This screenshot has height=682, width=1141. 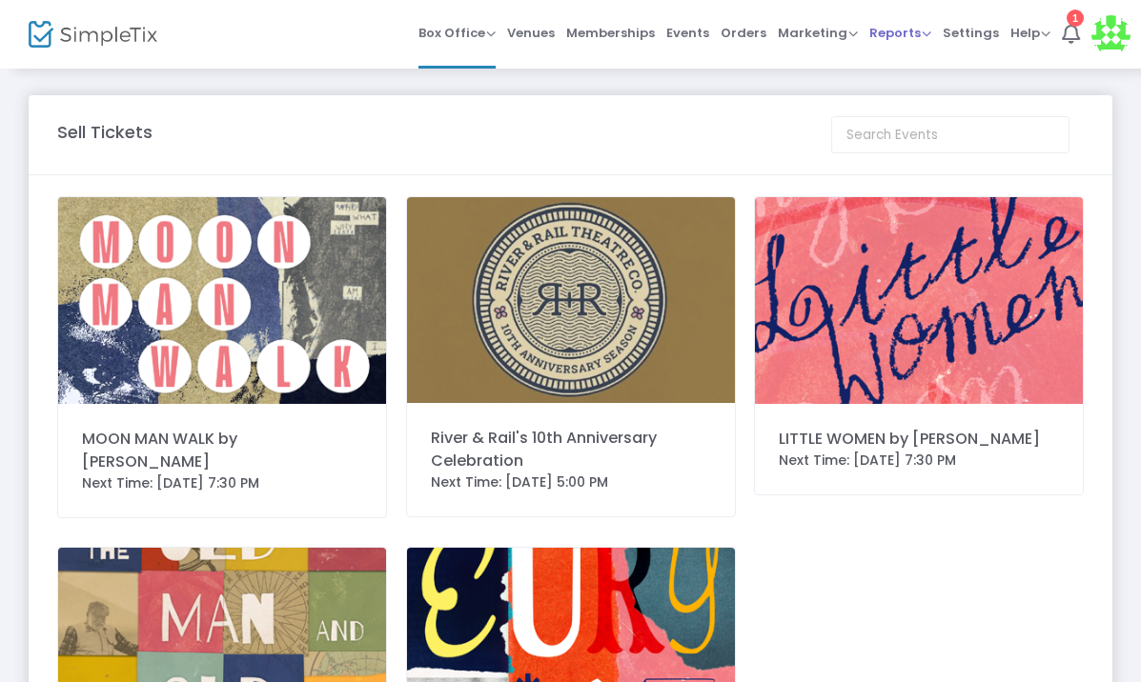 What do you see at coordinates (950, 134) in the screenshot?
I see `input: Search Events` at bounding box center [950, 134].